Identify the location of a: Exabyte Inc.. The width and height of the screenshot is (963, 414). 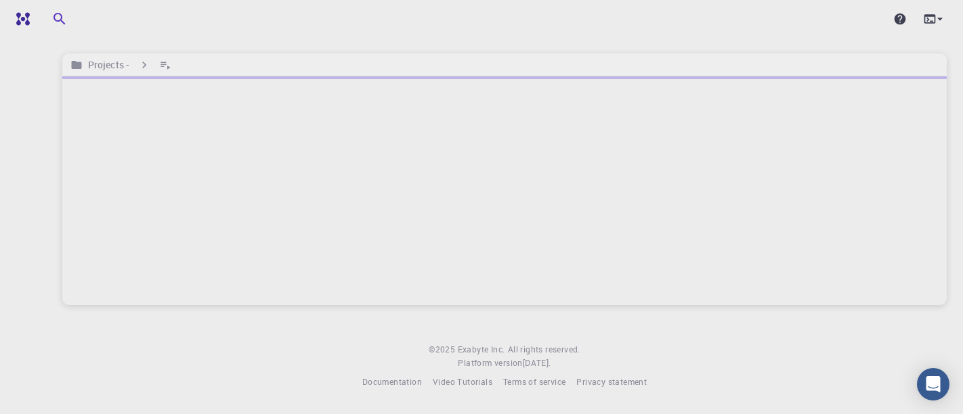
(481, 350).